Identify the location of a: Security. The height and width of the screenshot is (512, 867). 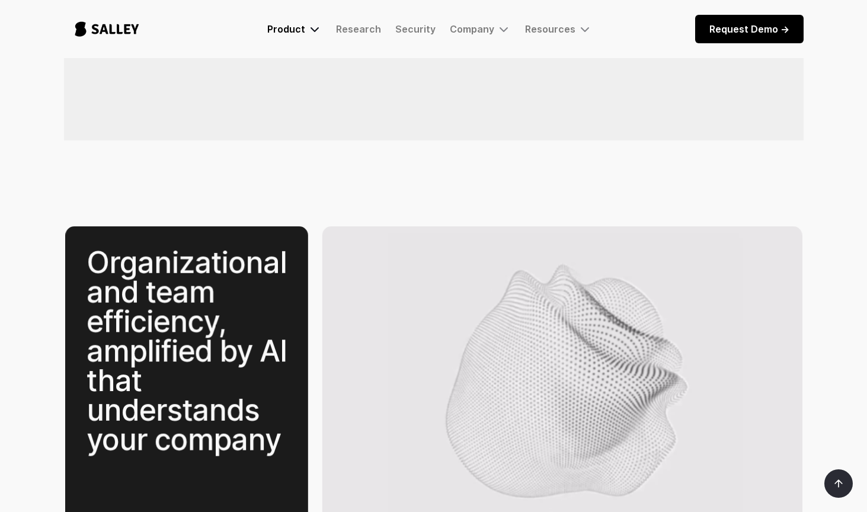
(415, 29).